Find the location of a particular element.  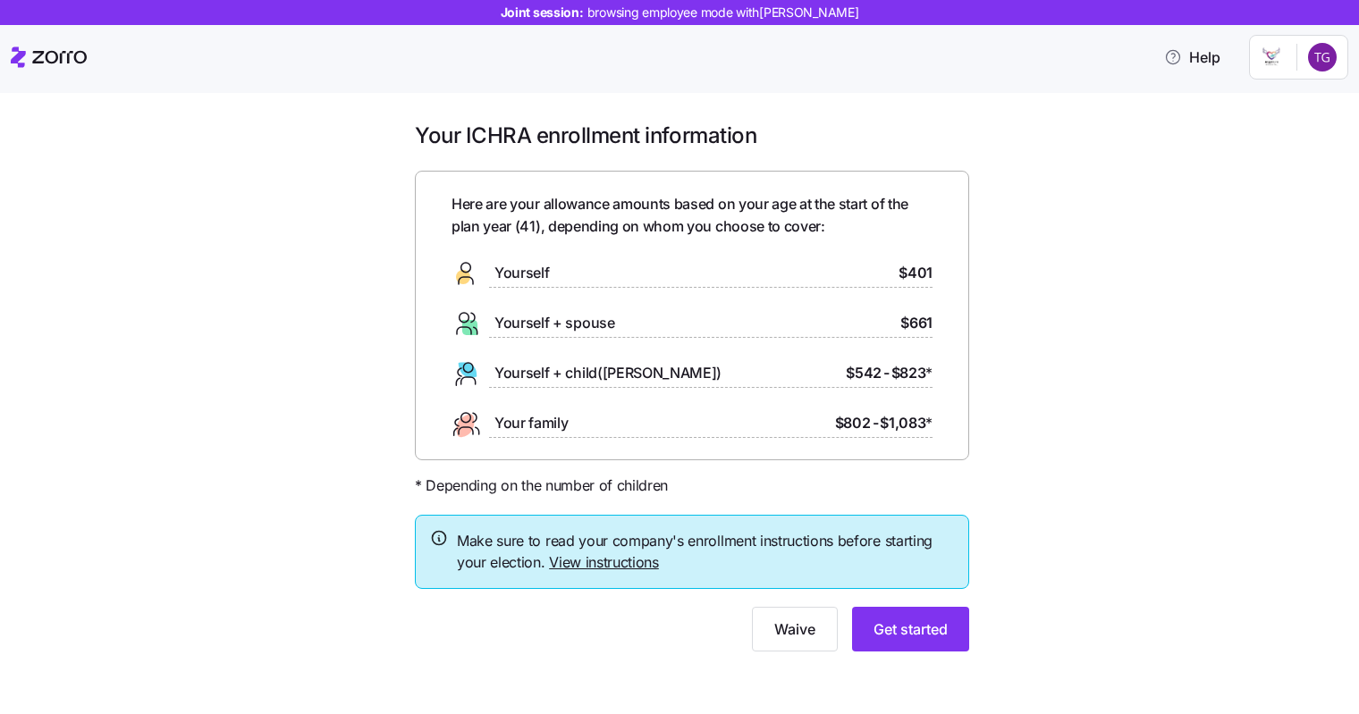

span: Waive is located at coordinates (795, 629).